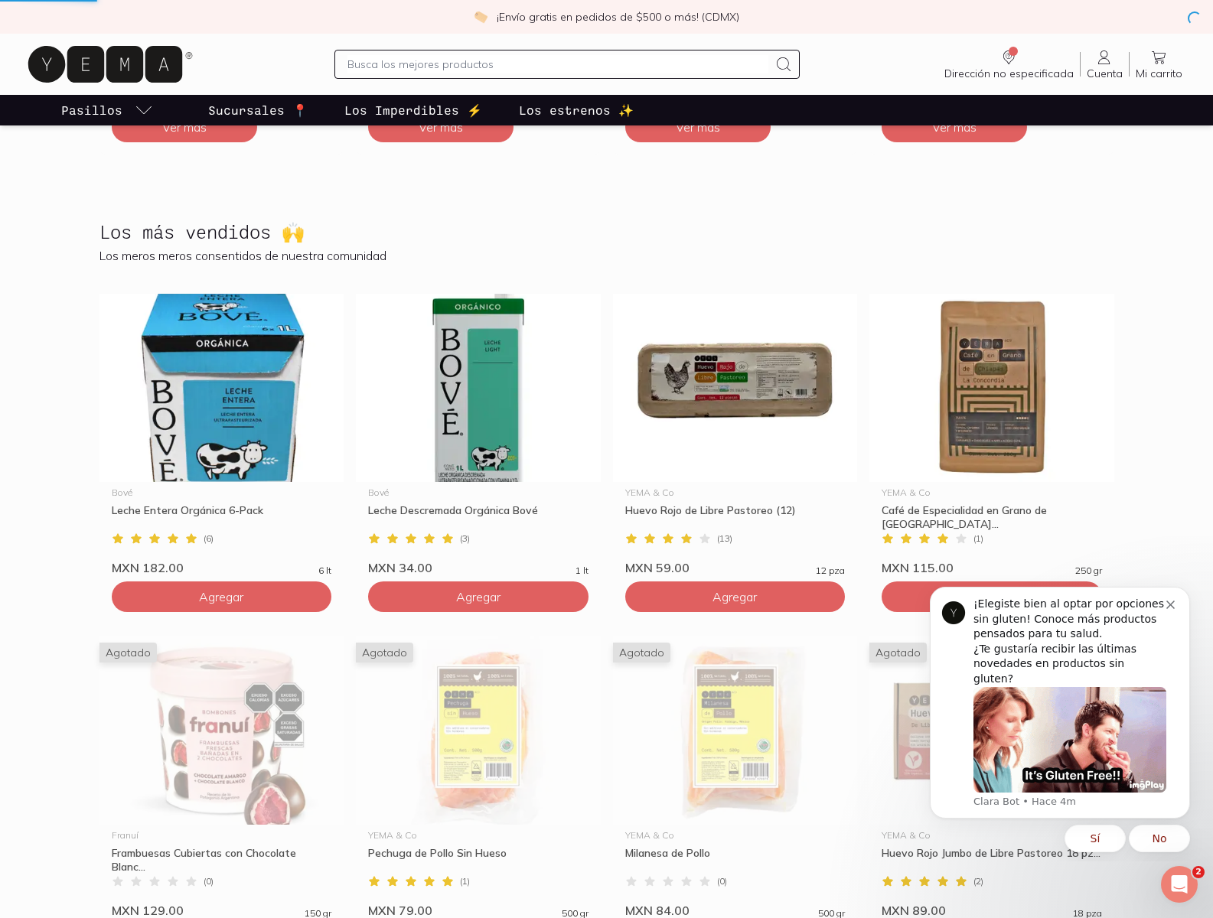 Image resolution: width=1213 pixels, height=918 pixels. I want to click on span: MXN 59.00, so click(657, 568).